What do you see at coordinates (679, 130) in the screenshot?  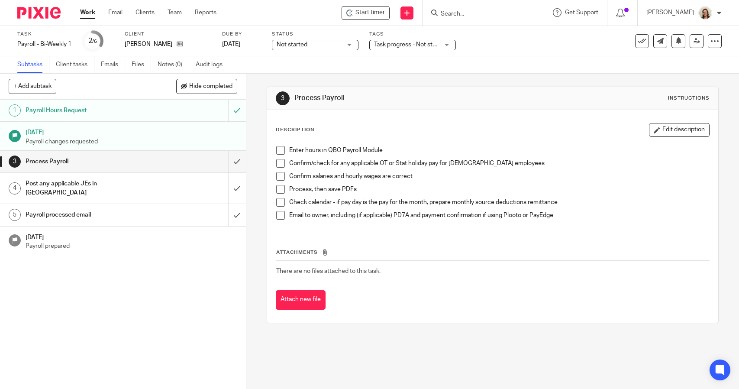 I see `button: Edit description` at bounding box center [679, 130].